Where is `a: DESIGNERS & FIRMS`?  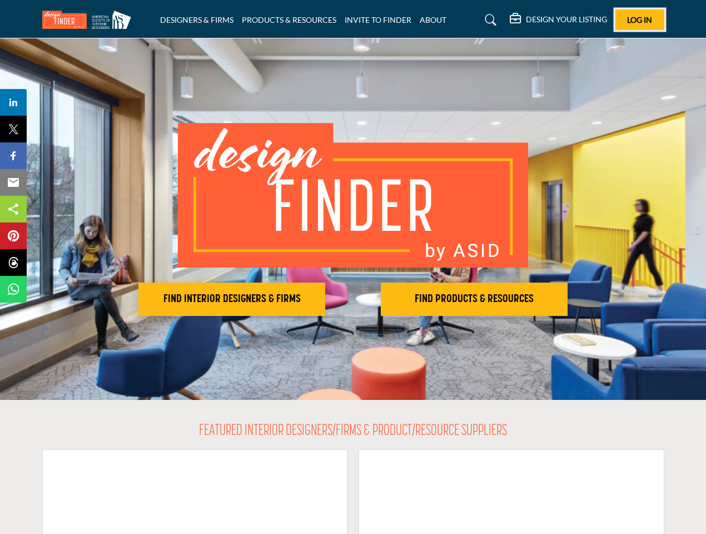 a: DESIGNERS & FIRMS is located at coordinates (197, 19).